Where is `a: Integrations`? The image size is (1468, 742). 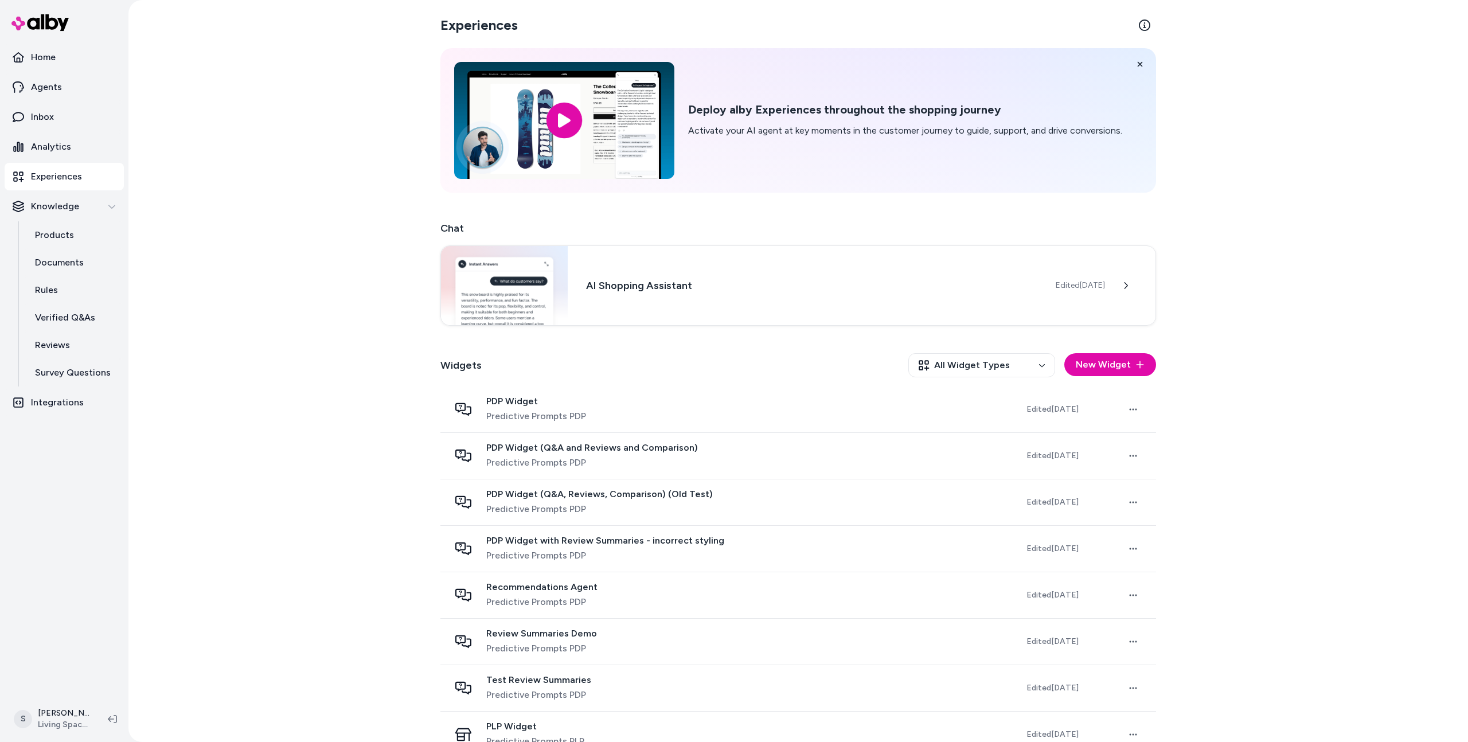
a: Integrations is located at coordinates (64, 403).